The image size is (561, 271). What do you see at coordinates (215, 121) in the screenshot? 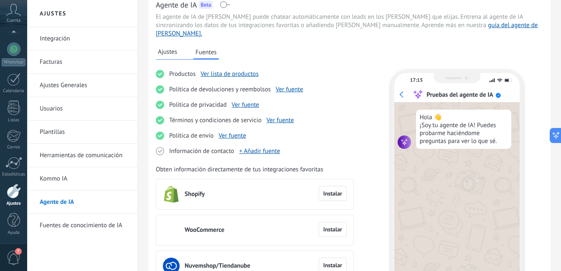
I see `span: Términos y condiciones de servicio` at bounding box center [215, 121].